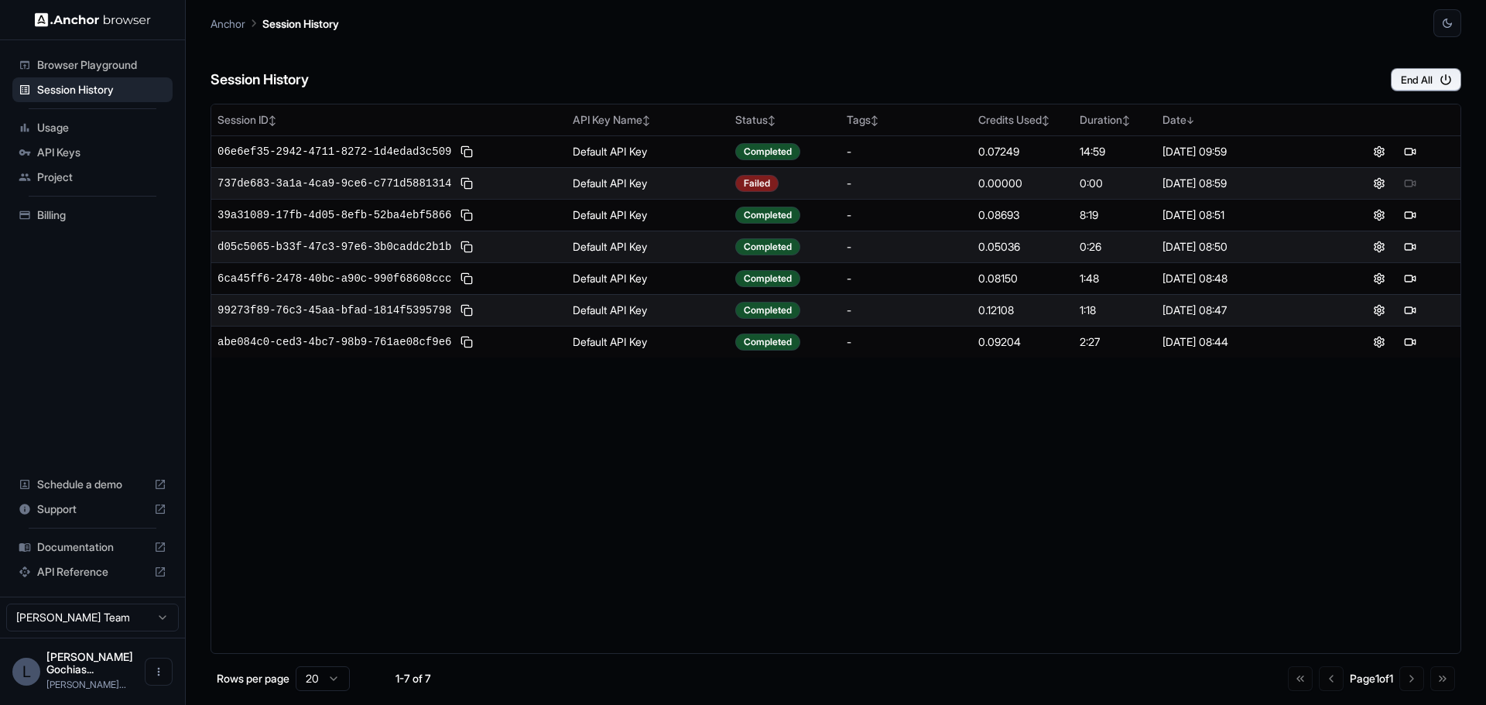  What do you see at coordinates (1023, 120) in the screenshot?
I see `div: Credits Used` at bounding box center [1023, 120].